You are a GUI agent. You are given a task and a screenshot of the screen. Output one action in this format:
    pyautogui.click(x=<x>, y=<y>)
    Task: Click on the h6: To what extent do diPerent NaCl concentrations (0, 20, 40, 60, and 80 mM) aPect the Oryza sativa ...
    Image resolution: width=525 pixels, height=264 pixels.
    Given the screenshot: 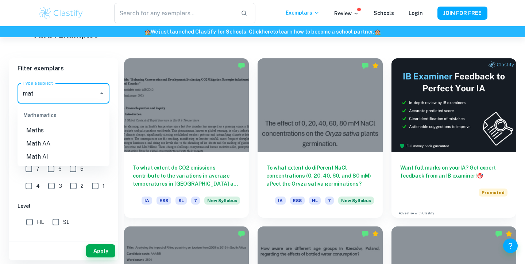 What is the action you would take?
    pyautogui.click(x=320, y=176)
    